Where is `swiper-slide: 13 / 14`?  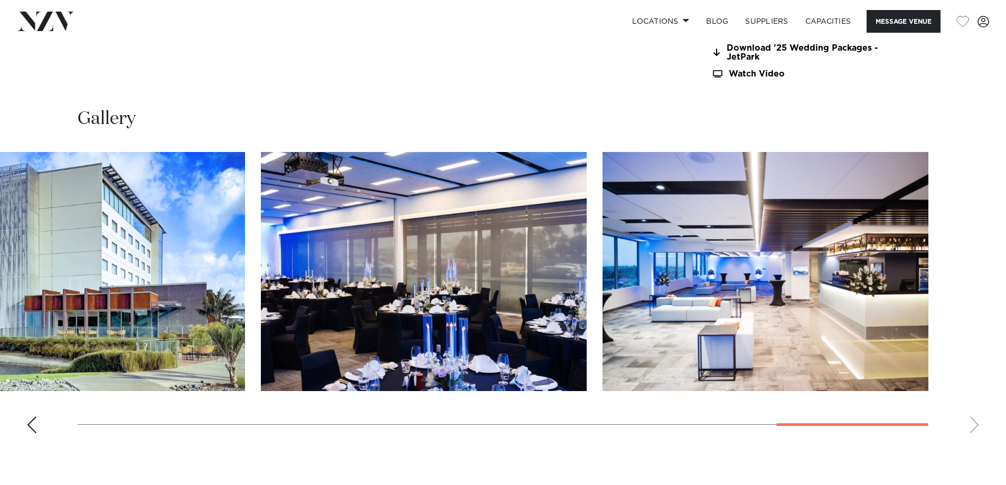
swiper-slide: 13 / 14 is located at coordinates (423, 271).